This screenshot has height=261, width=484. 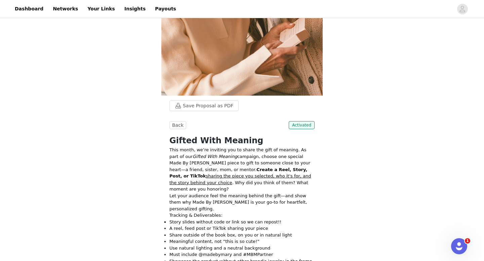 What do you see at coordinates (242, 235) in the screenshot?
I see `p: Share outside of the book box, on you or in natural light` at bounding box center [242, 235].